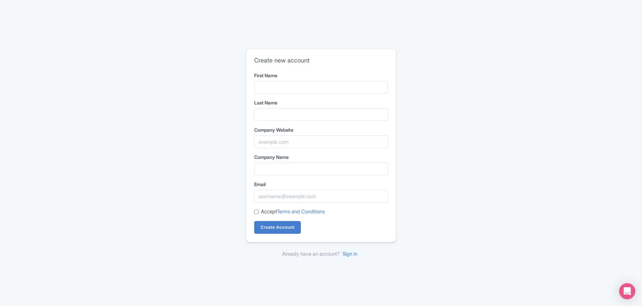  I want to click on label: Accept, so click(293, 211).